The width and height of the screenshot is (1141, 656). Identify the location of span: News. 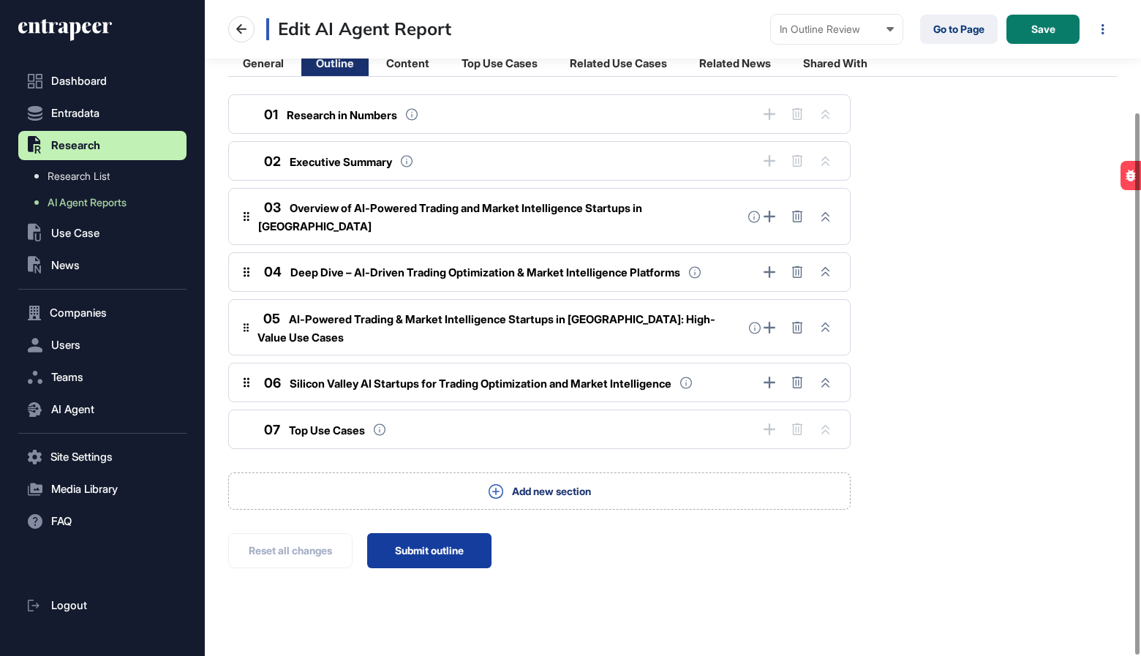
(65, 266).